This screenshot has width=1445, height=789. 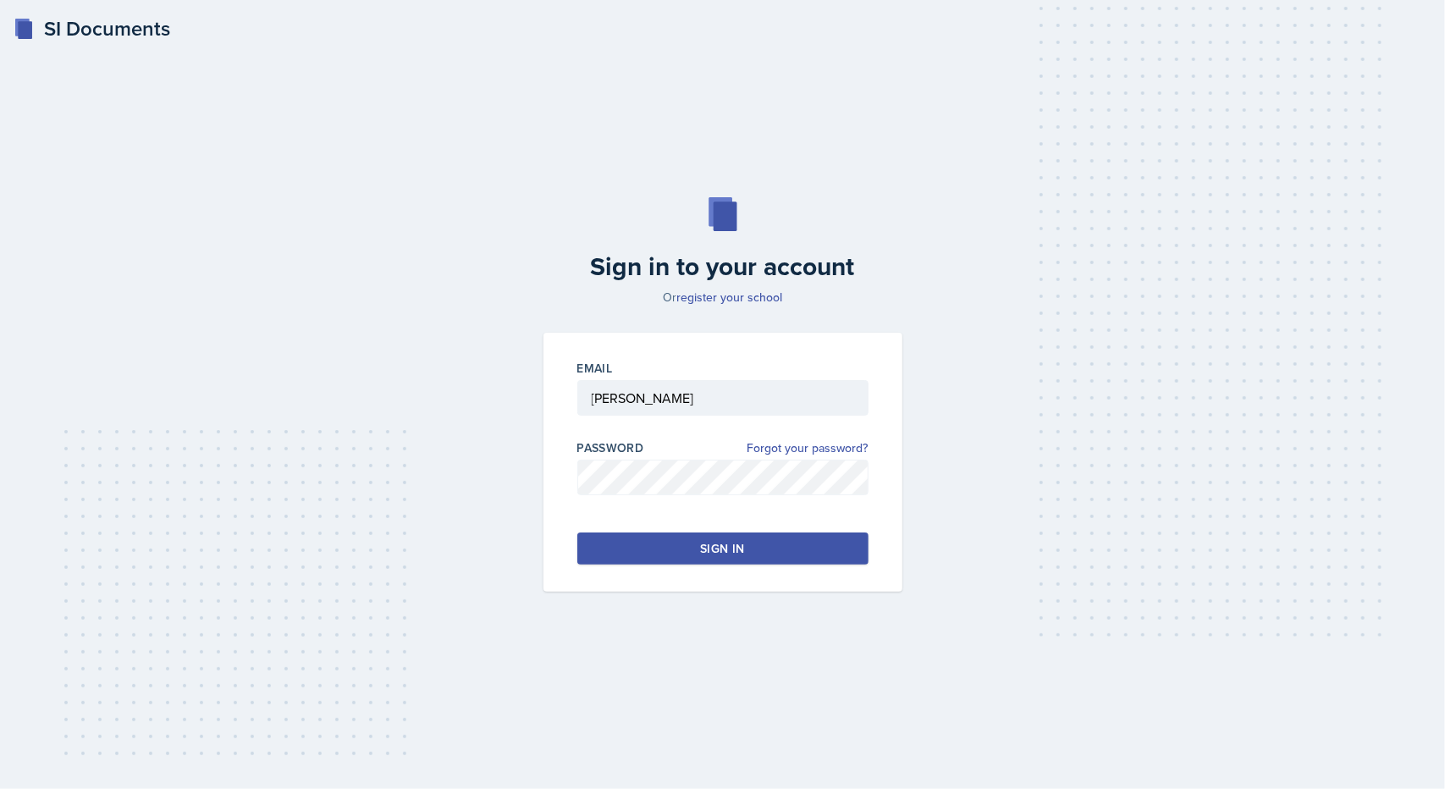 I want to click on div: SI Documents, so click(x=91, y=29).